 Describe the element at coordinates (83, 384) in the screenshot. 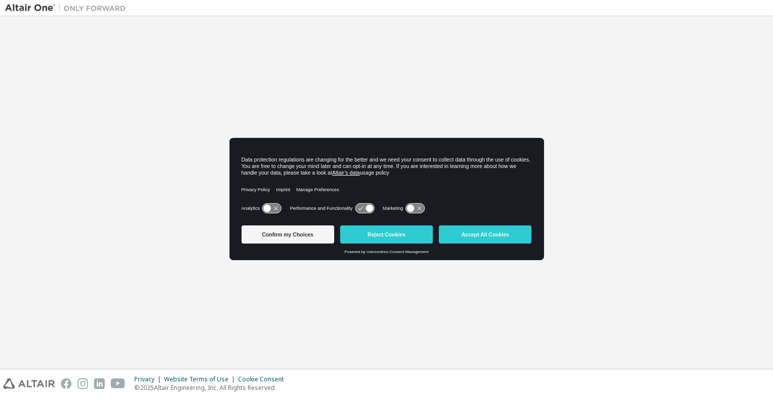

I see `img: instagram.svg` at that location.